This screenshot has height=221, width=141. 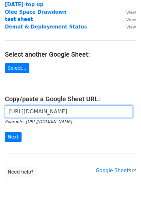 What do you see at coordinates (71, 99) in the screenshot?
I see `h4: Copy/paste a Google Sheet URL:` at bounding box center [71, 99].